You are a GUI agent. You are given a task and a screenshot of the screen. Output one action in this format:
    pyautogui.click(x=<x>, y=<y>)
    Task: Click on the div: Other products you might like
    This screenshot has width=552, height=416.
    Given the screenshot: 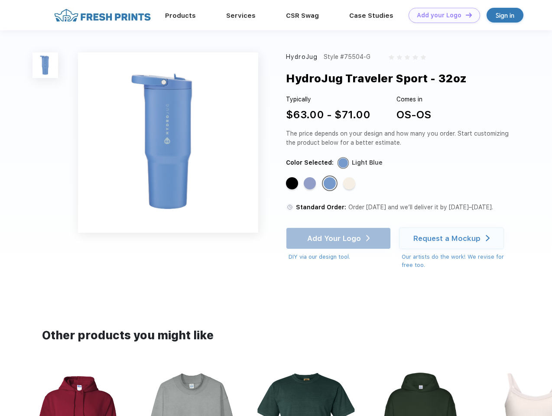 What is the action you would take?
    pyautogui.click(x=276, y=335)
    